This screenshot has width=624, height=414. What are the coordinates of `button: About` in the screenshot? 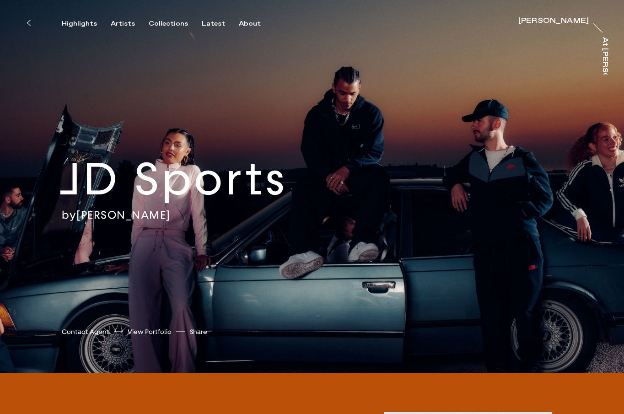 It's located at (257, 24).